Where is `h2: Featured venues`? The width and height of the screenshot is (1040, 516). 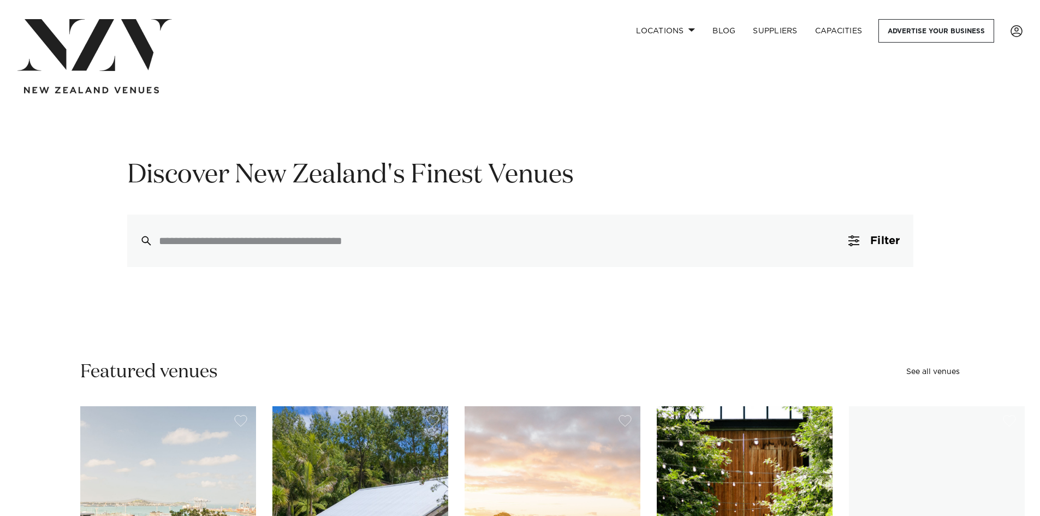 h2: Featured venues is located at coordinates (149, 372).